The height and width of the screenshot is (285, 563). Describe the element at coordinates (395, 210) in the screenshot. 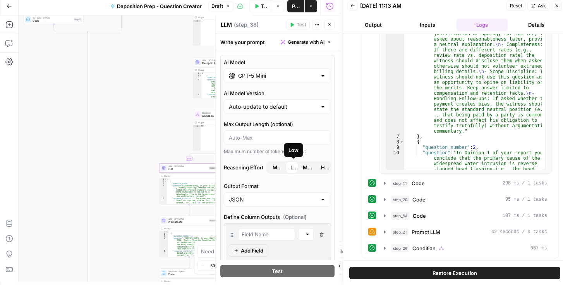

I see `div: 10` at that location.